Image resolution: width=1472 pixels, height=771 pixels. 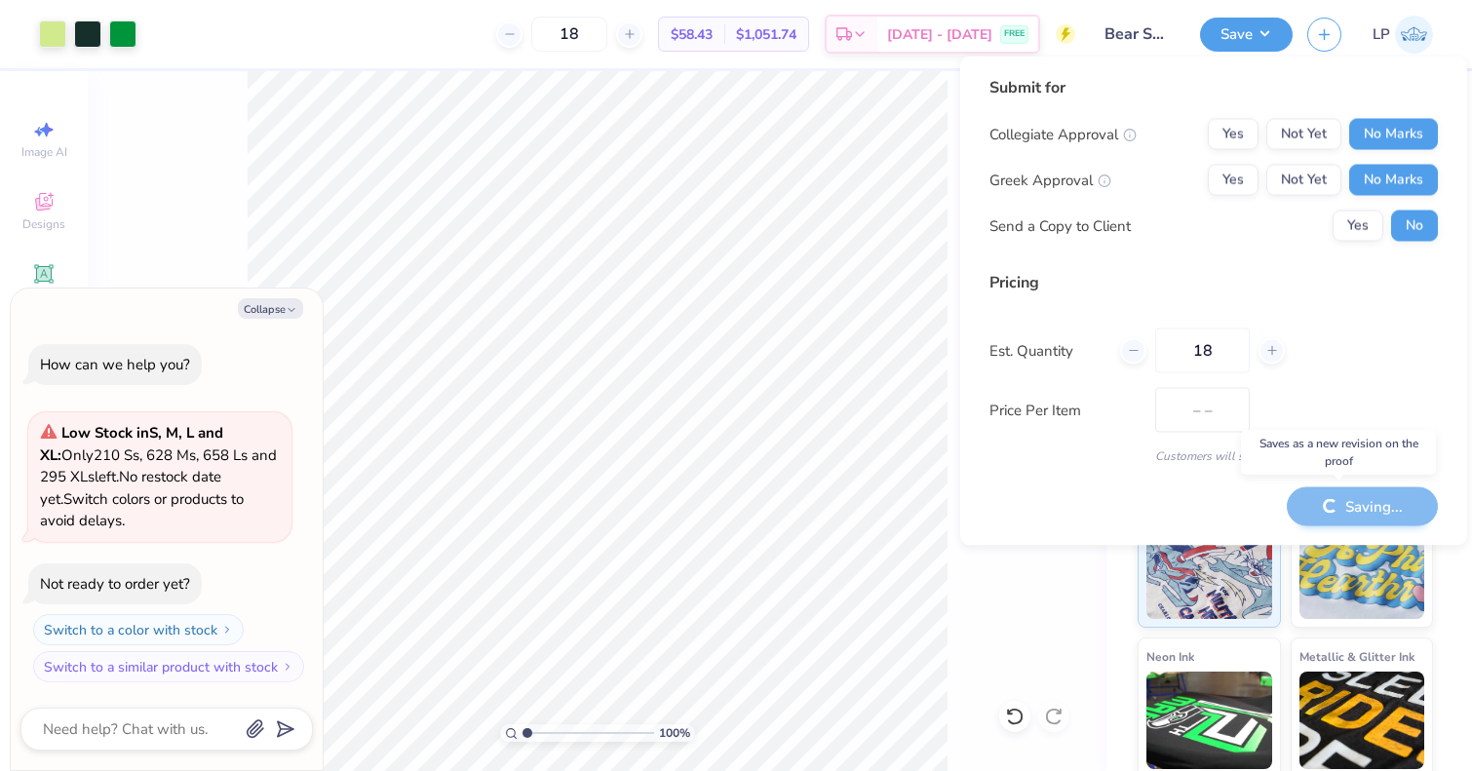 I want to click on span: No restock date yet., so click(x=131, y=487).